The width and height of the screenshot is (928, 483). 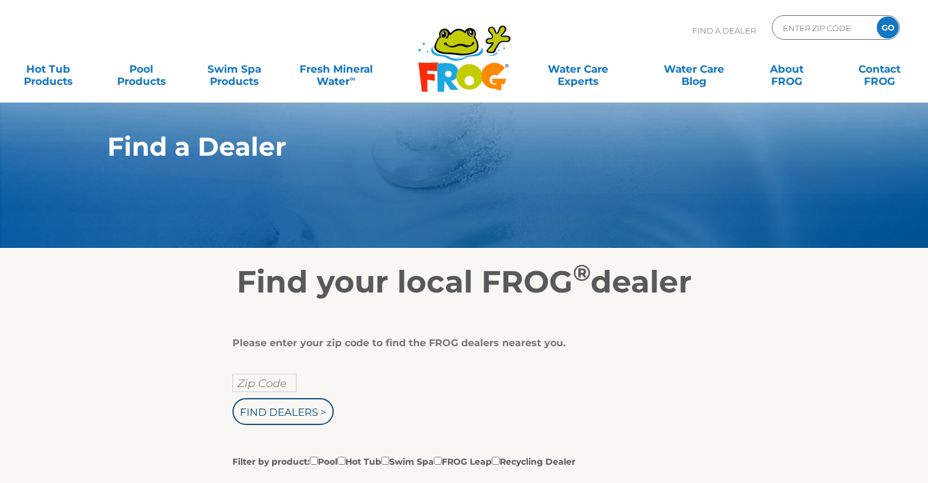 What do you see at coordinates (464, 282) in the screenshot?
I see `h2: Find your local FROG dealer` at bounding box center [464, 282].